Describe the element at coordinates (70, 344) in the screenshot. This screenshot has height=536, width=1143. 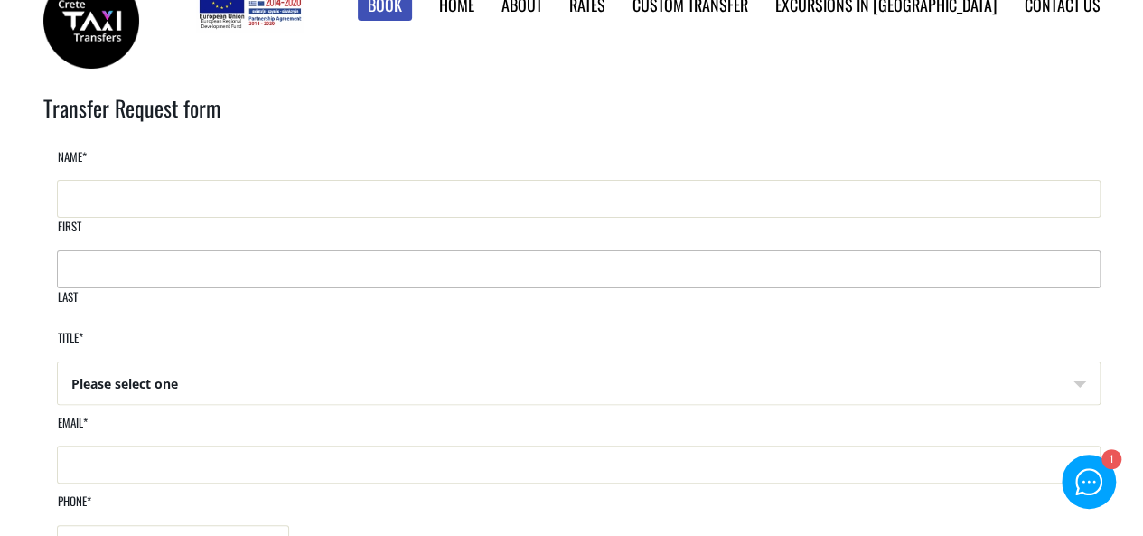
I see `label: Title` at that location.